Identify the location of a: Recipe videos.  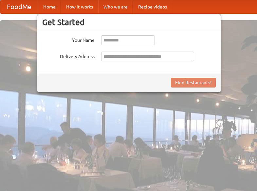
(152, 7).